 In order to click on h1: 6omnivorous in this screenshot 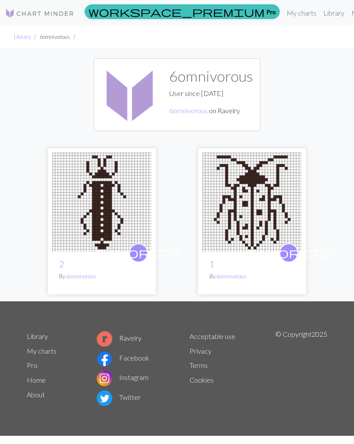, I will do `click(211, 76)`.